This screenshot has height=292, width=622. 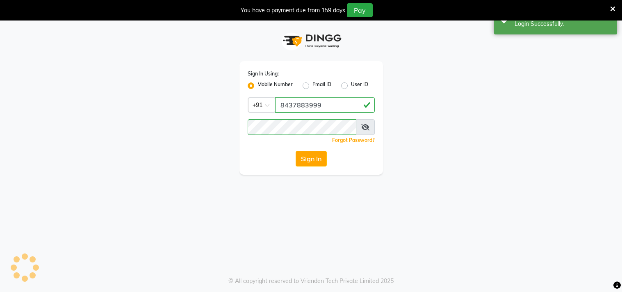 I want to click on label: User ID, so click(x=360, y=86).